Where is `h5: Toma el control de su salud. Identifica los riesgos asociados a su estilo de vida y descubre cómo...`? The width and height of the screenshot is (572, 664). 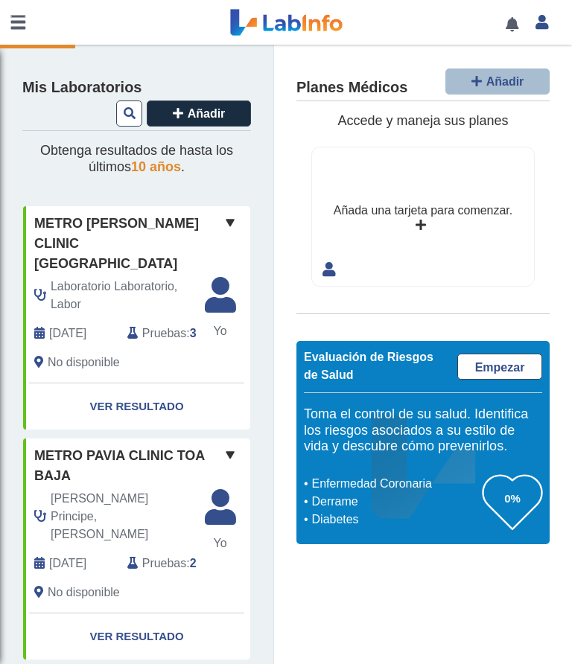 h5: Toma el control de su salud. Identifica los riesgos asociados a su estilo de vida y descubre cómo... is located at coordinates (423, 430).